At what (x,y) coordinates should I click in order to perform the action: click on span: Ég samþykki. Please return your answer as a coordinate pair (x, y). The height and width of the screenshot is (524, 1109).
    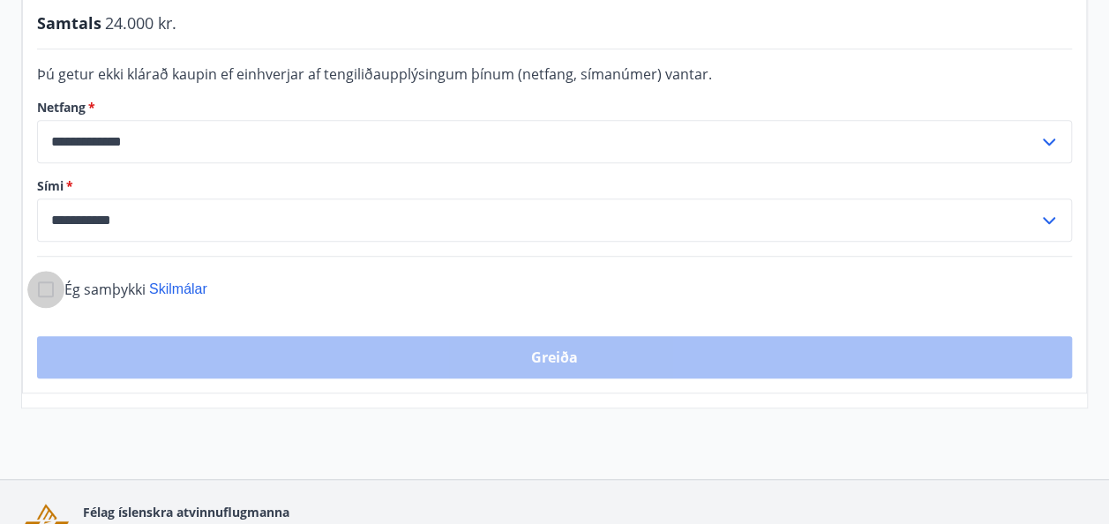
    Looking at the image, I should click on (105, 289).